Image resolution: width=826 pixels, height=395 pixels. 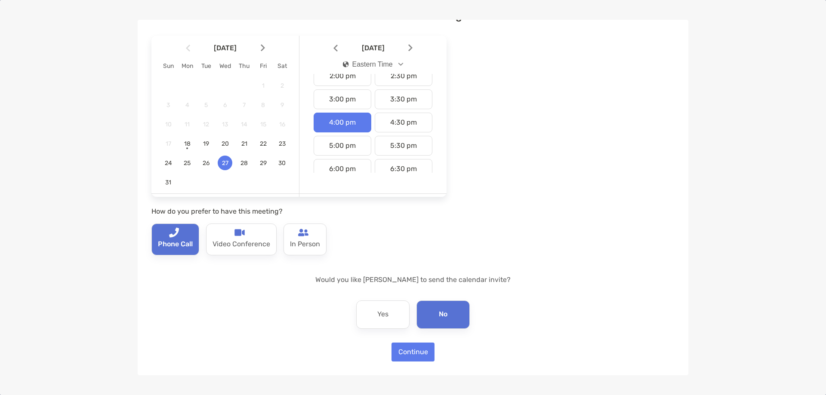 What do you see at coordinates (206, 124) in the screenshot?
I see `span: 12` at bounding box center [206, 124].